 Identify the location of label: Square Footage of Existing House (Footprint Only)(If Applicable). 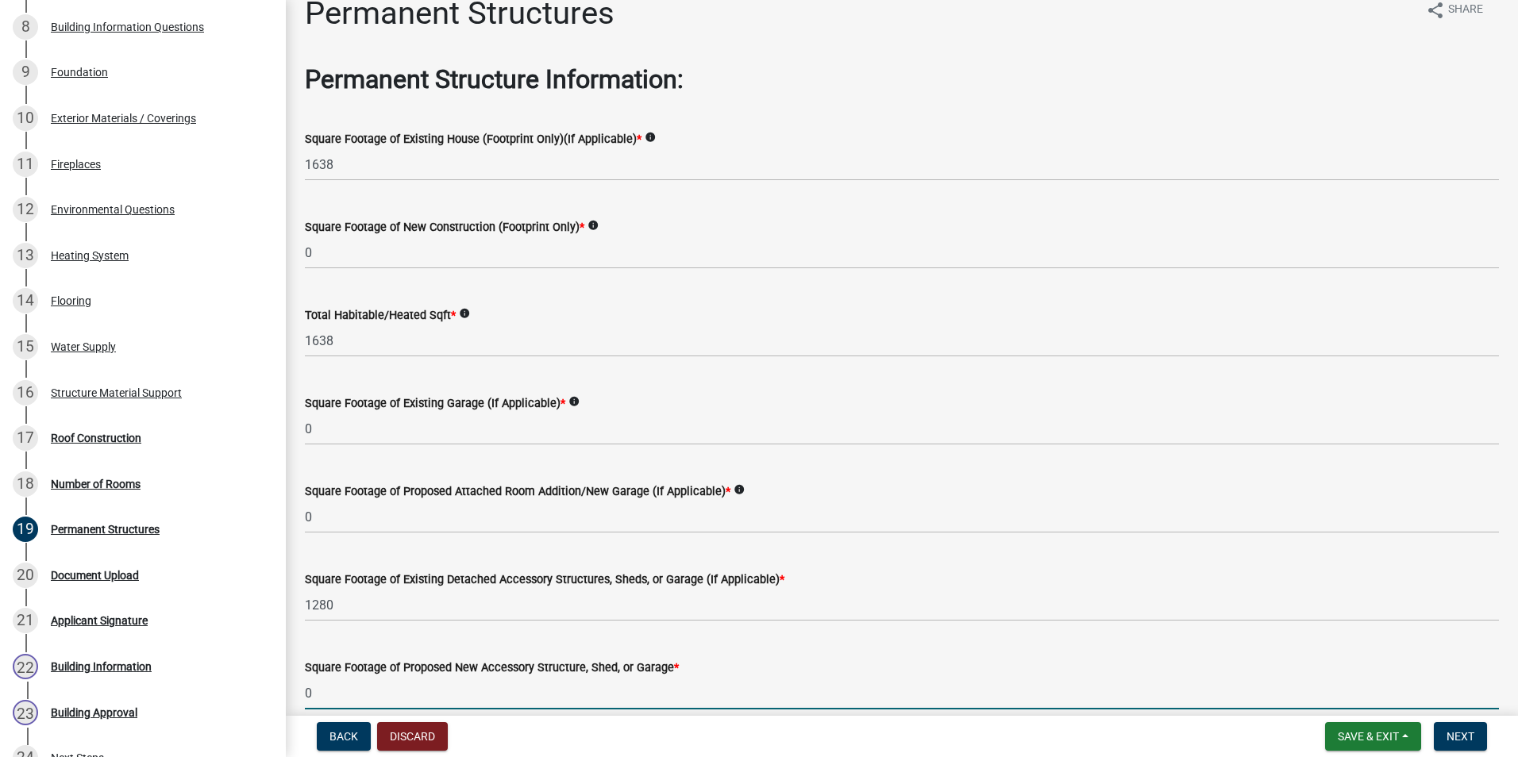
(473, 140).